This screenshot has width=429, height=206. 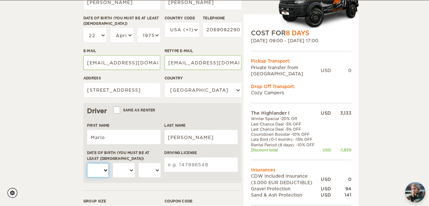 What do you see at coordinates (286, 113) in the screenshot?
I see `td: The Highlander I` at bounding box center [286, 113].